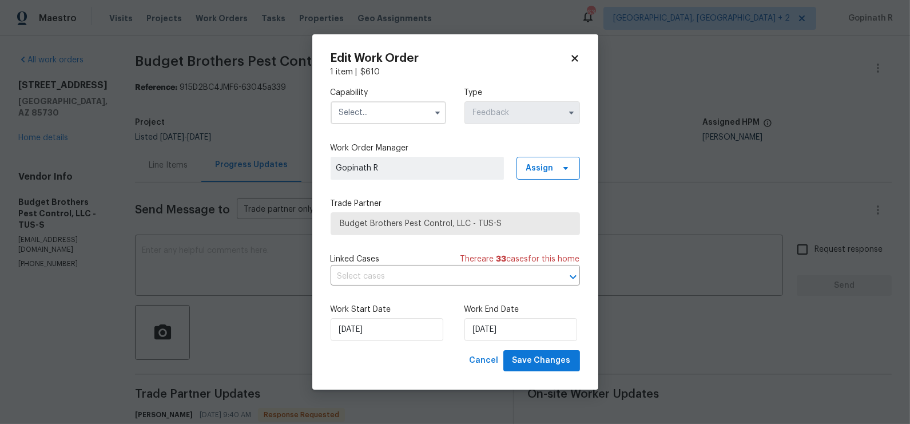  What do you see at coordinates (370, 72) in the screenshot?
I see `span: $ 610` at bounding box center [370, 72].